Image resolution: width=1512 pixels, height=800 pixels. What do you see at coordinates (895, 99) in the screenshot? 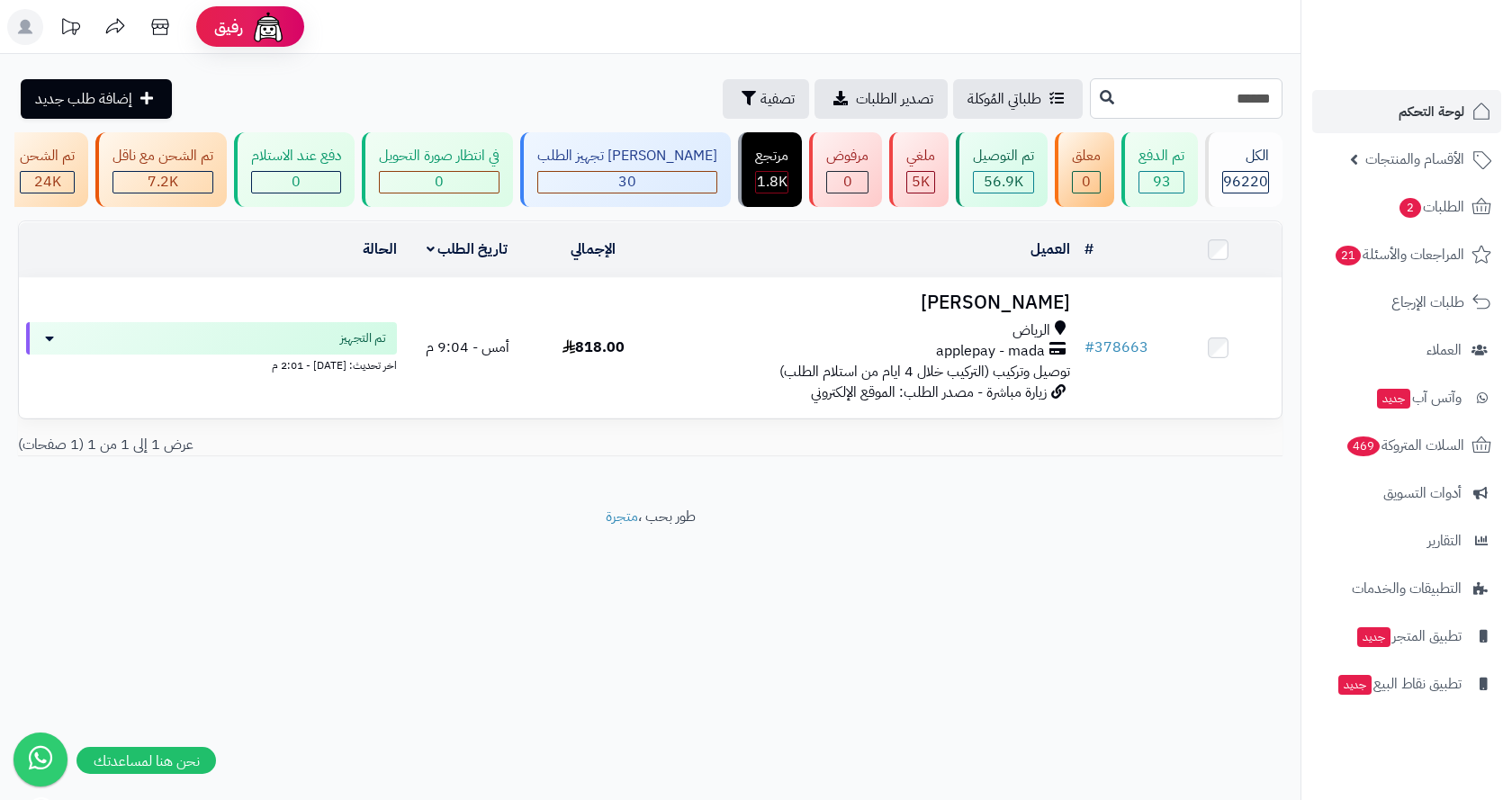
I see `span: تصدير الطلبات` at bounding box center [895, 99].